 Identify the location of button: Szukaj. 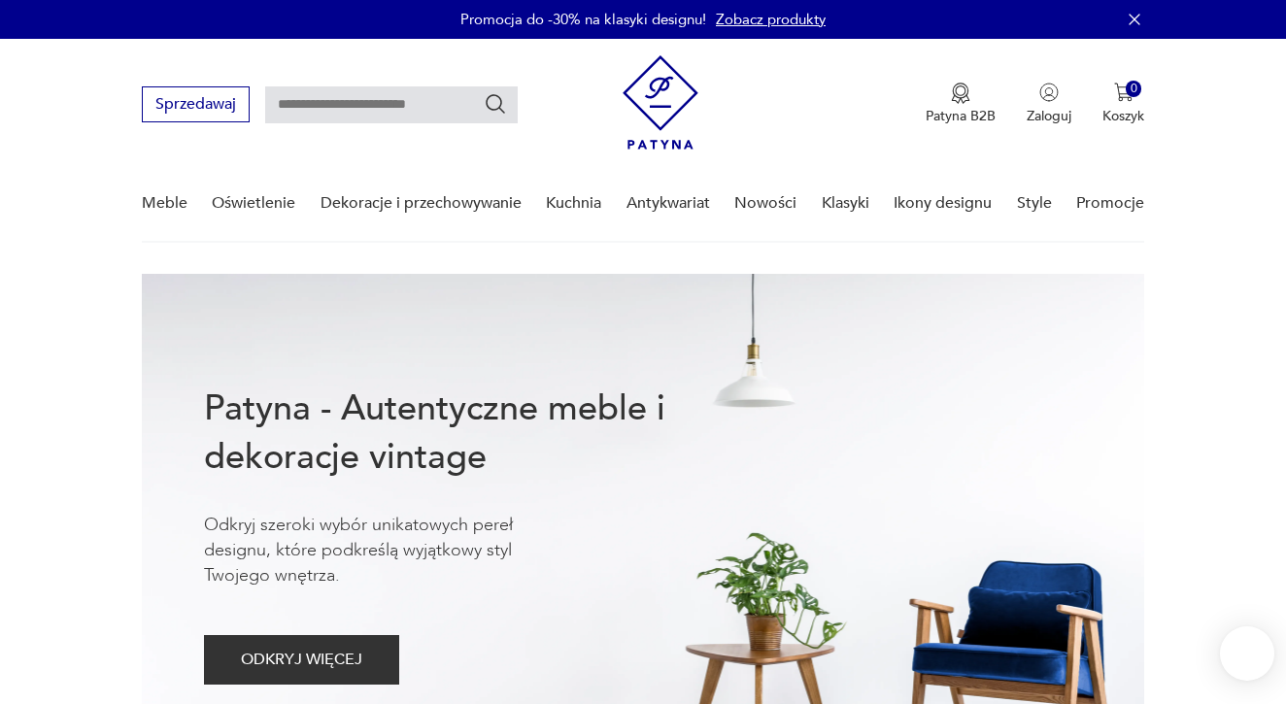
(495, 104).